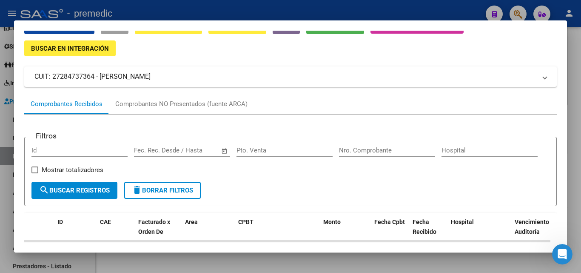 The width and height of the screenshot is (581, 273). I want to click on span: CAE, so click(106, 222).